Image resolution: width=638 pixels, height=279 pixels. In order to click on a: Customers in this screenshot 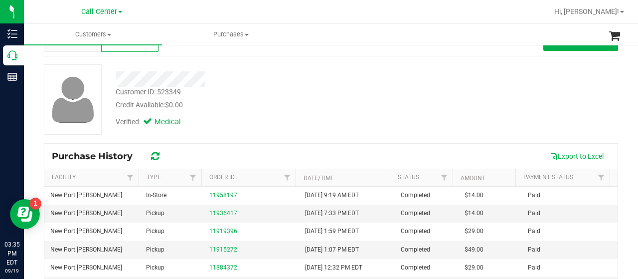, I will do `click(93, 34)`.